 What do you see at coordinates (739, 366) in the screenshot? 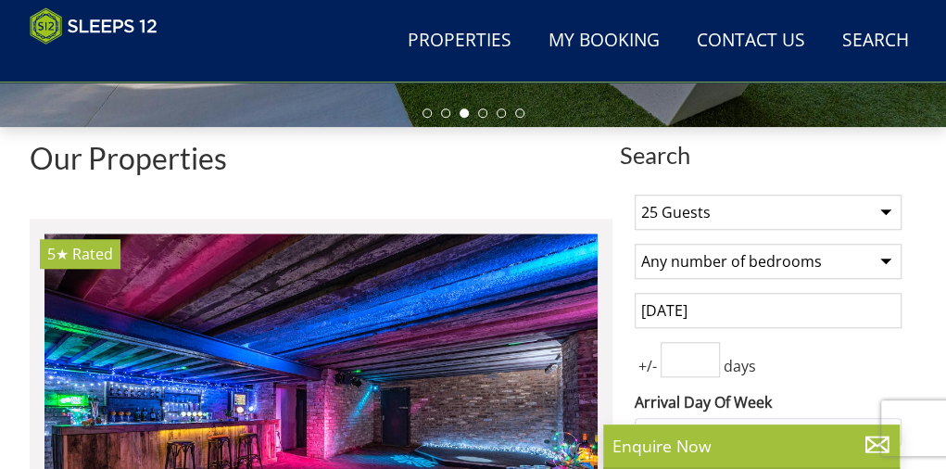
I see `span: days` at bounding box center [739, 366].